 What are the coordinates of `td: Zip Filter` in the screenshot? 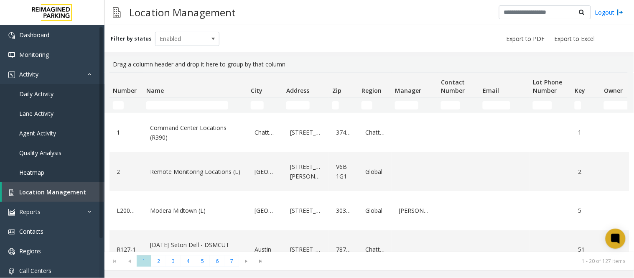 It's located at (344, 105).